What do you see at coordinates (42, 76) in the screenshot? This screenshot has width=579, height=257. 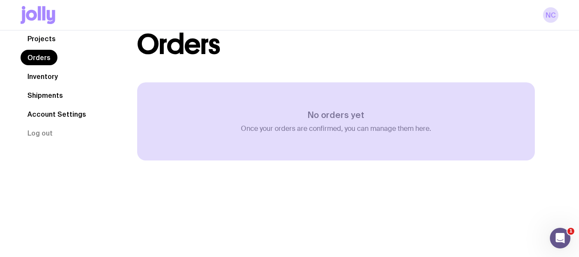 I see `a: Inventory` at bounding box center [42, 76].